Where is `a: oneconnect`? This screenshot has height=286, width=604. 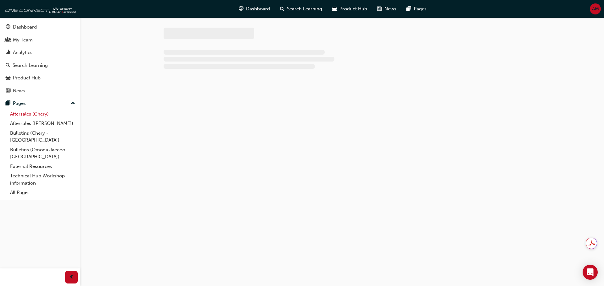
a: oneconnect is located at coordinates (39, 9).